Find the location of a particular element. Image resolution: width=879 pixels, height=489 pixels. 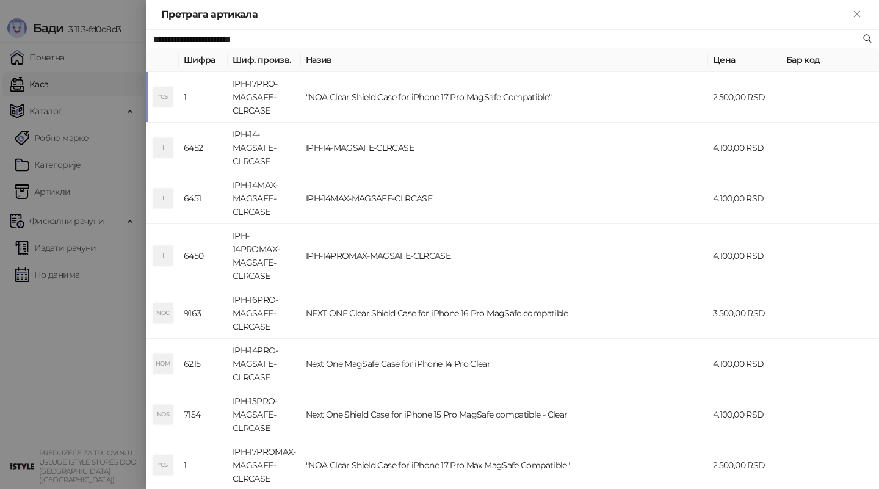

div: Претрага артикала is located at coordinates (505, 15).